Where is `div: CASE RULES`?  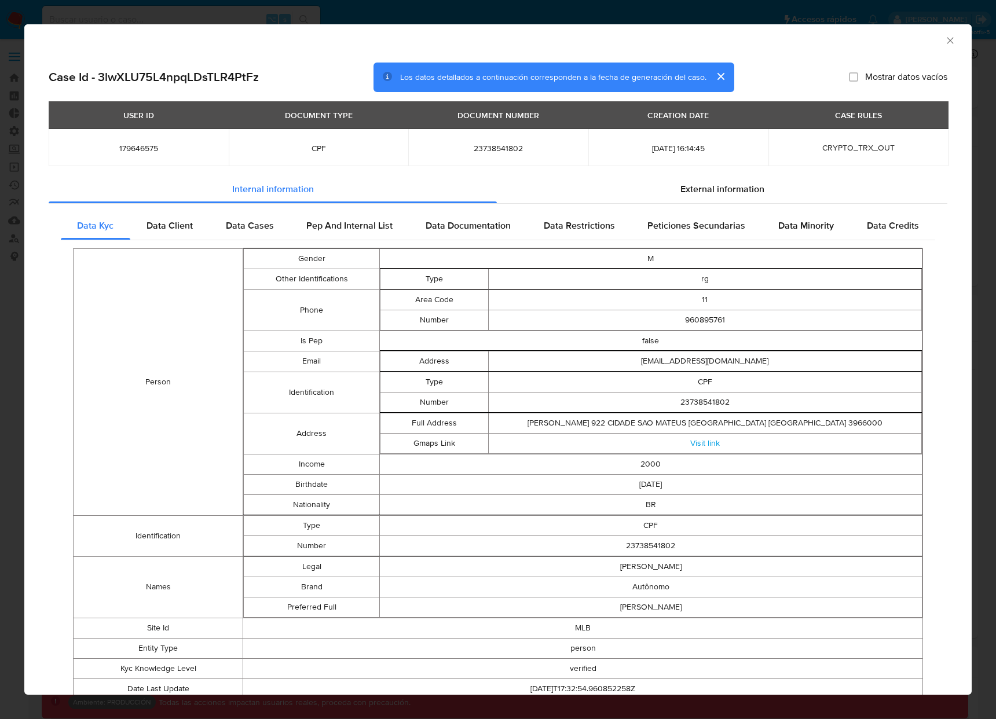 div: CASE RULES is located at coordinates (858, 115).